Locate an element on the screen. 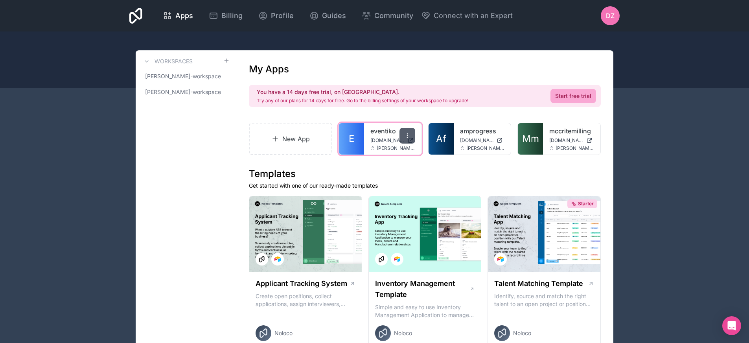 This screenshot has width=749, height=343. a: Start free trial is located at coordinates (573, 96).